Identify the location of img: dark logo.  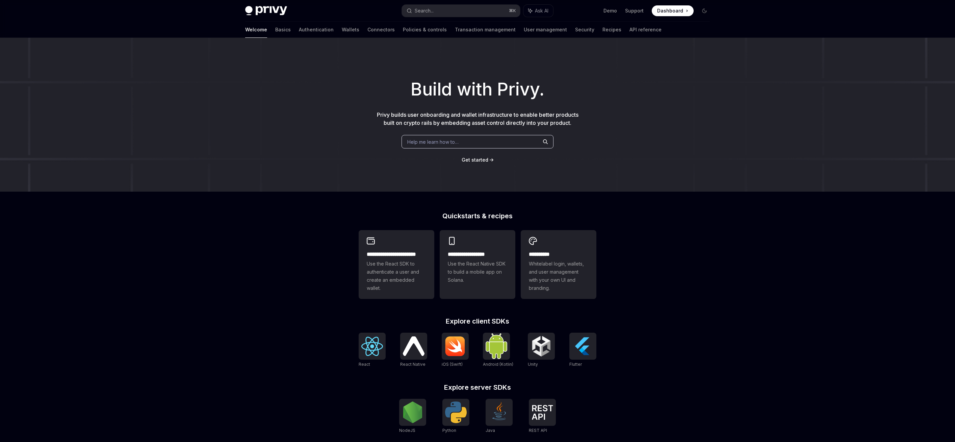
(266, 11).